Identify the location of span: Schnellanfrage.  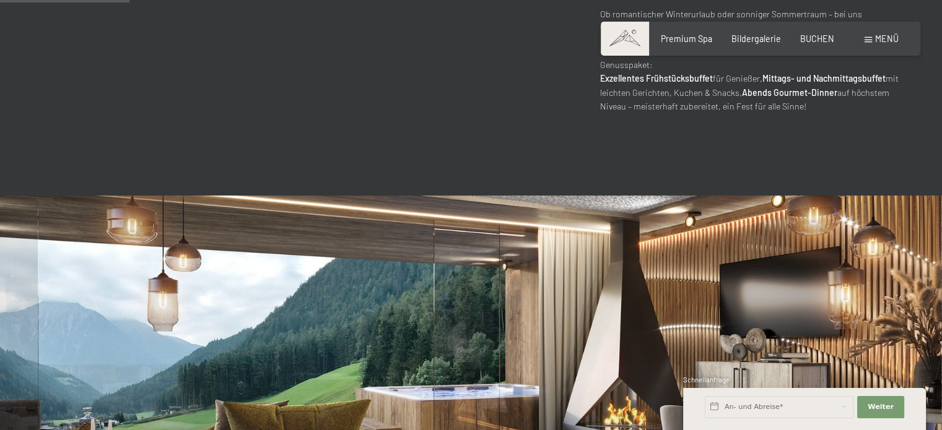
(706, 380).